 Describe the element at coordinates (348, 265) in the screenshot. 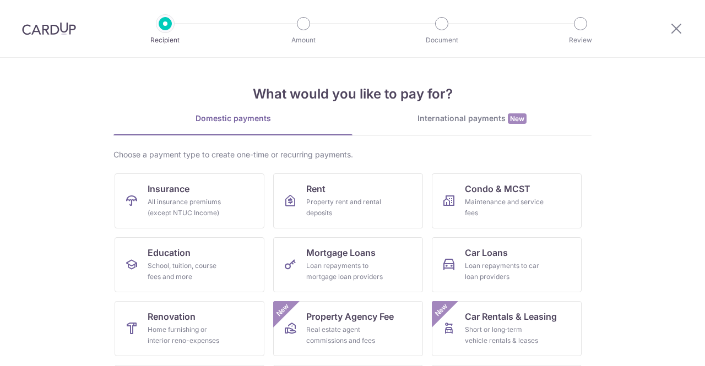

I see `a: Mortgage LoansLoan repayments to mortgage loan providers` at that location.